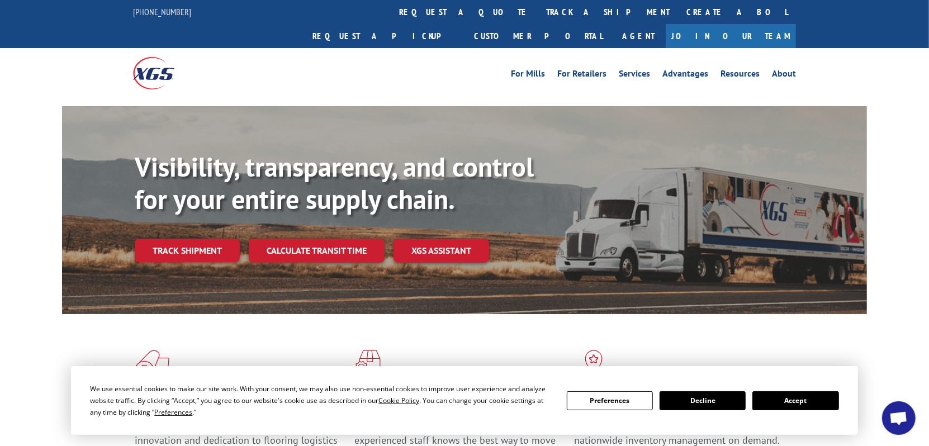 The image size is (929, 446). What do you see at coordinates (638, 36) in the screenshot?
I see `a: Agent` at bounding box center [638, 36].